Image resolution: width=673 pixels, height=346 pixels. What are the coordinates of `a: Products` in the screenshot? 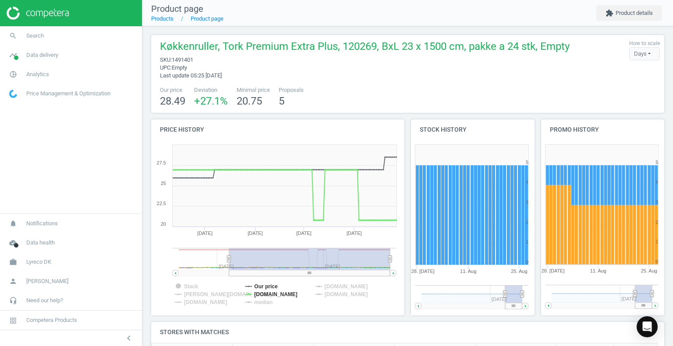 It's located at (162, 18).